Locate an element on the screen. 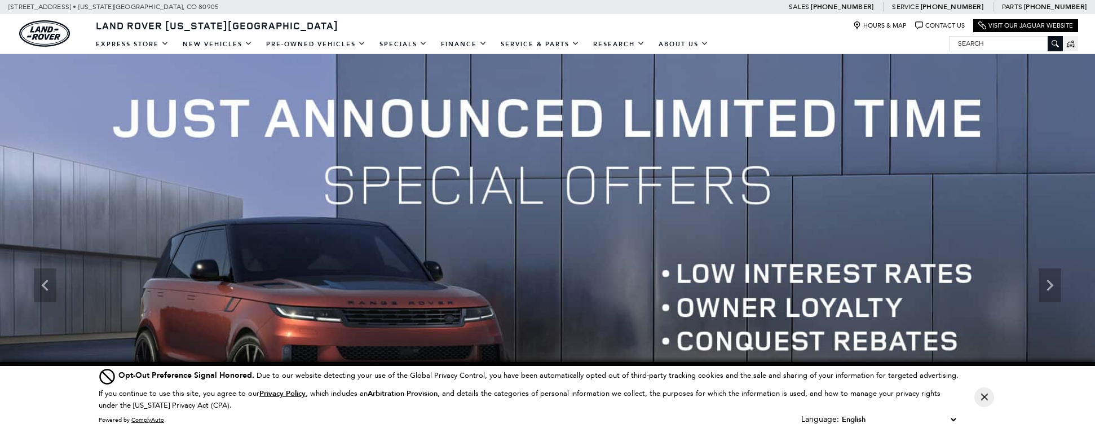  a: Research is located at coordinates (619, 44).